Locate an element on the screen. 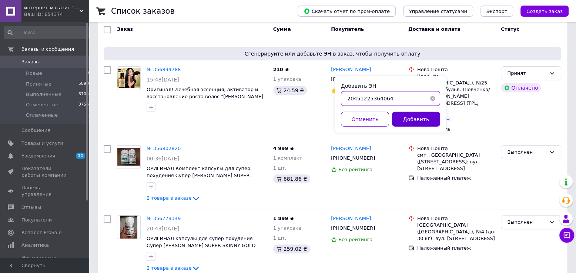 The width and height of the screenshot is (576, 273). span: Заказы и сообщения is located at coordinates (48, 49).